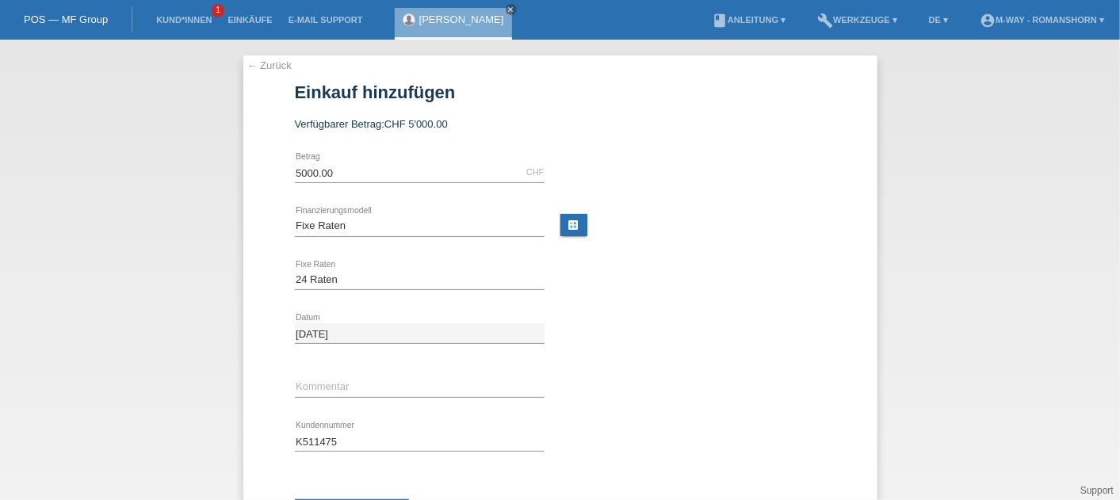 This screenshot has height=500, width=1120. Describe the element at coordinates (574, 225) in the screenshot. I see `a: calculate` at that location.